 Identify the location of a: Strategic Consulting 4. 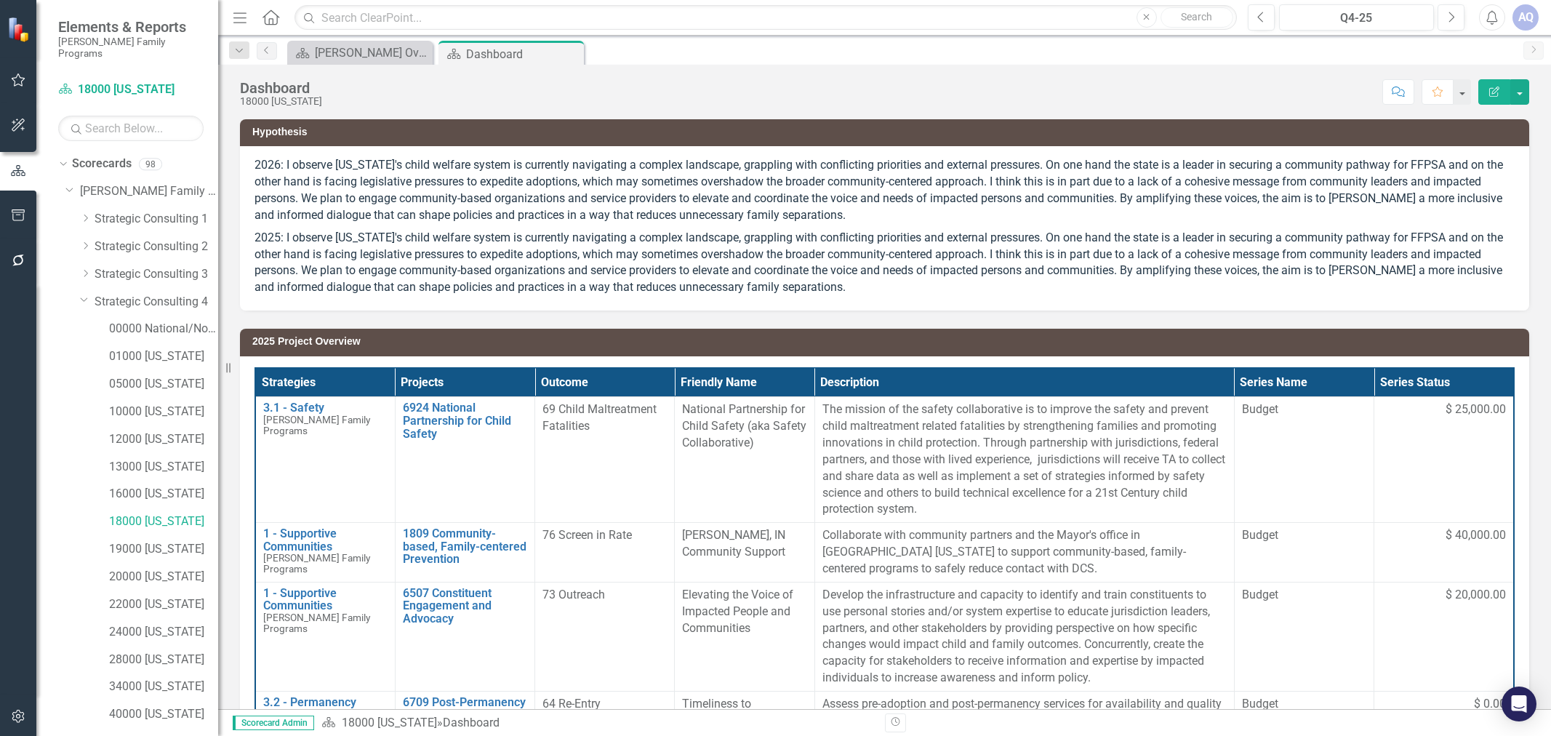
(156, 302).